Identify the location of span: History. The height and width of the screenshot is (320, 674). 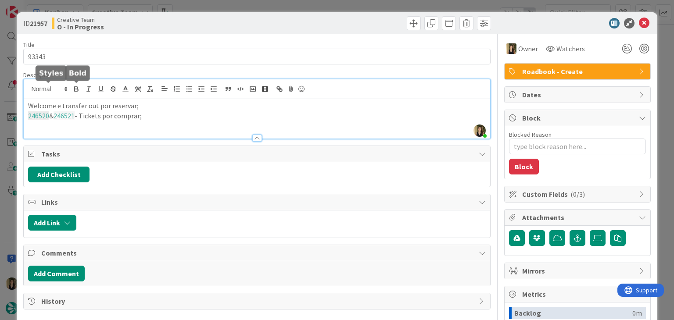
(257, 301).